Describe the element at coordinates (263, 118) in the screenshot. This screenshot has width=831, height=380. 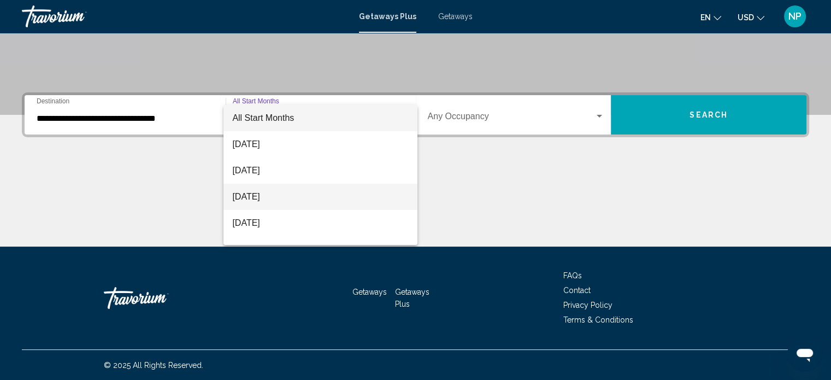
I see `span: All Start Months` at that location.